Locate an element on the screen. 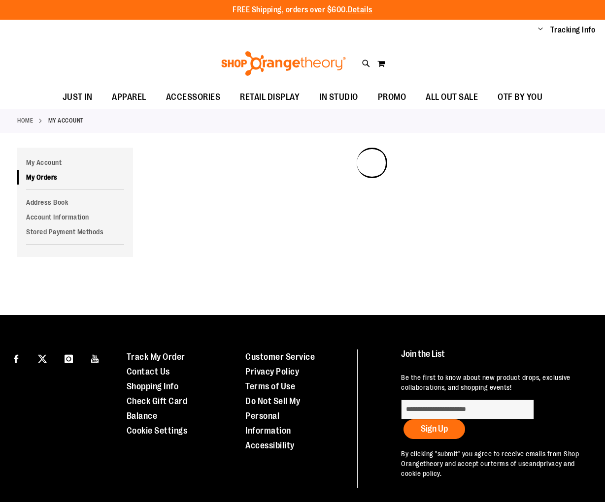  img: Twitter is located at coordinates (42, 359).